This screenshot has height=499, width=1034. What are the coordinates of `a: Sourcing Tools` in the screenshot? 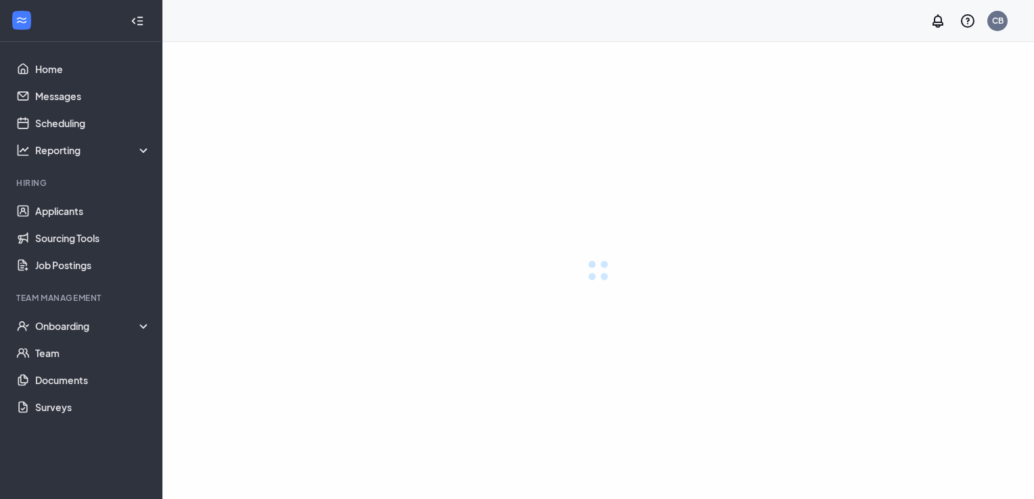 It's located at (93, 238).